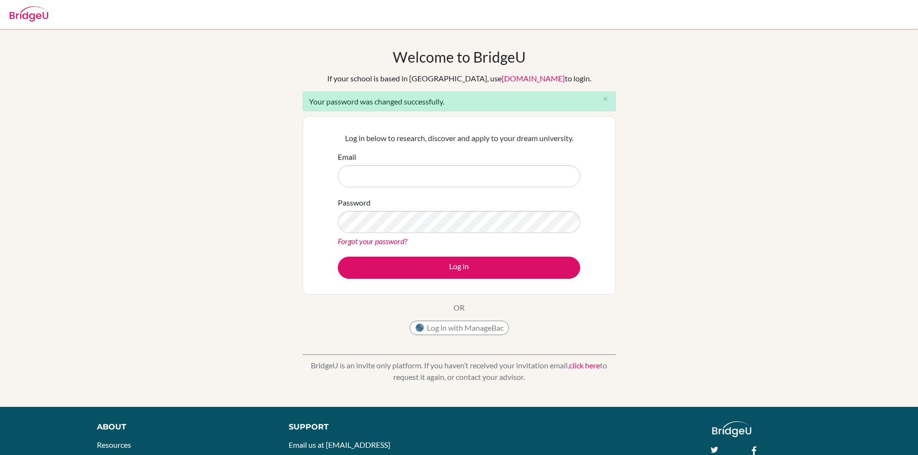 This screenshot has width=918, height=455. What do you see at coordinates (605, 99) in the screenshot?
I see `i: close` at bounding box center [605, 99].